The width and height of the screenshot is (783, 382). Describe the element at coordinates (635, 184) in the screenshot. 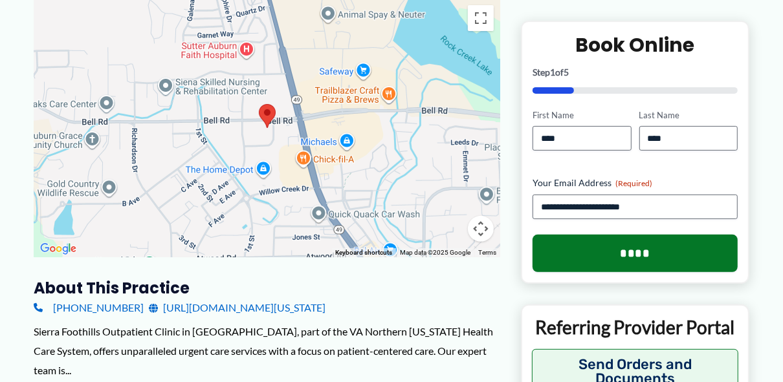

I see `label: Your Email Address` at that location.